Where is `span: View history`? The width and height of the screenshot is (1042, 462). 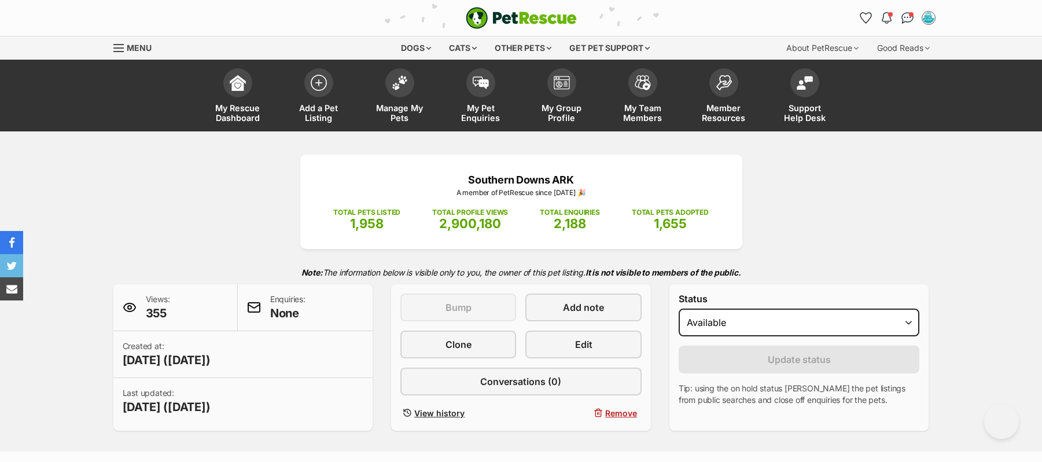 span: View history is located at coordinates (439, 412).